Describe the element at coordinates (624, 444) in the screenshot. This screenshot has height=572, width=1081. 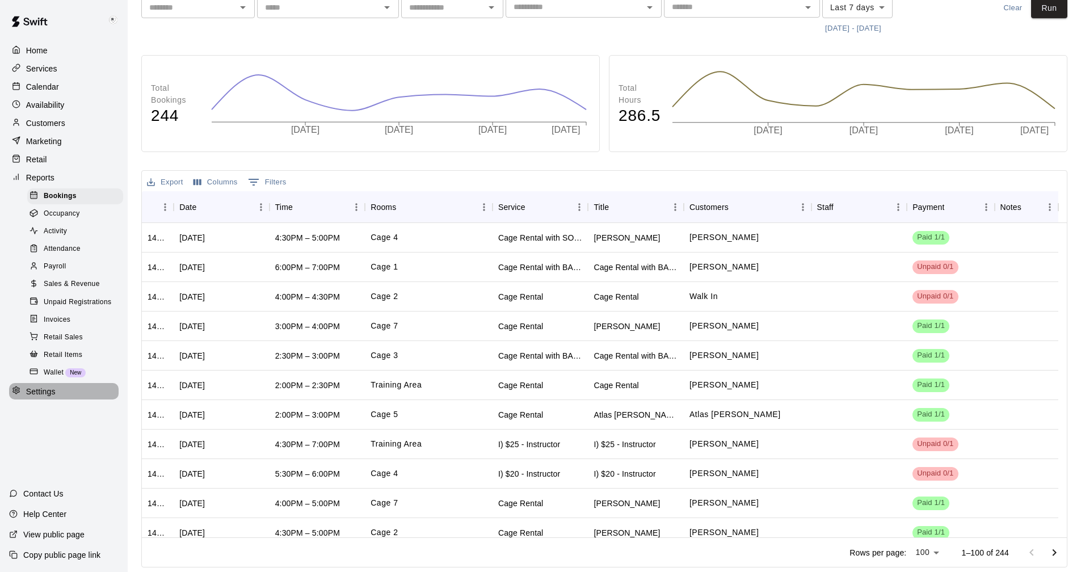
I see `div: I) $25 - Instructor` at that location.